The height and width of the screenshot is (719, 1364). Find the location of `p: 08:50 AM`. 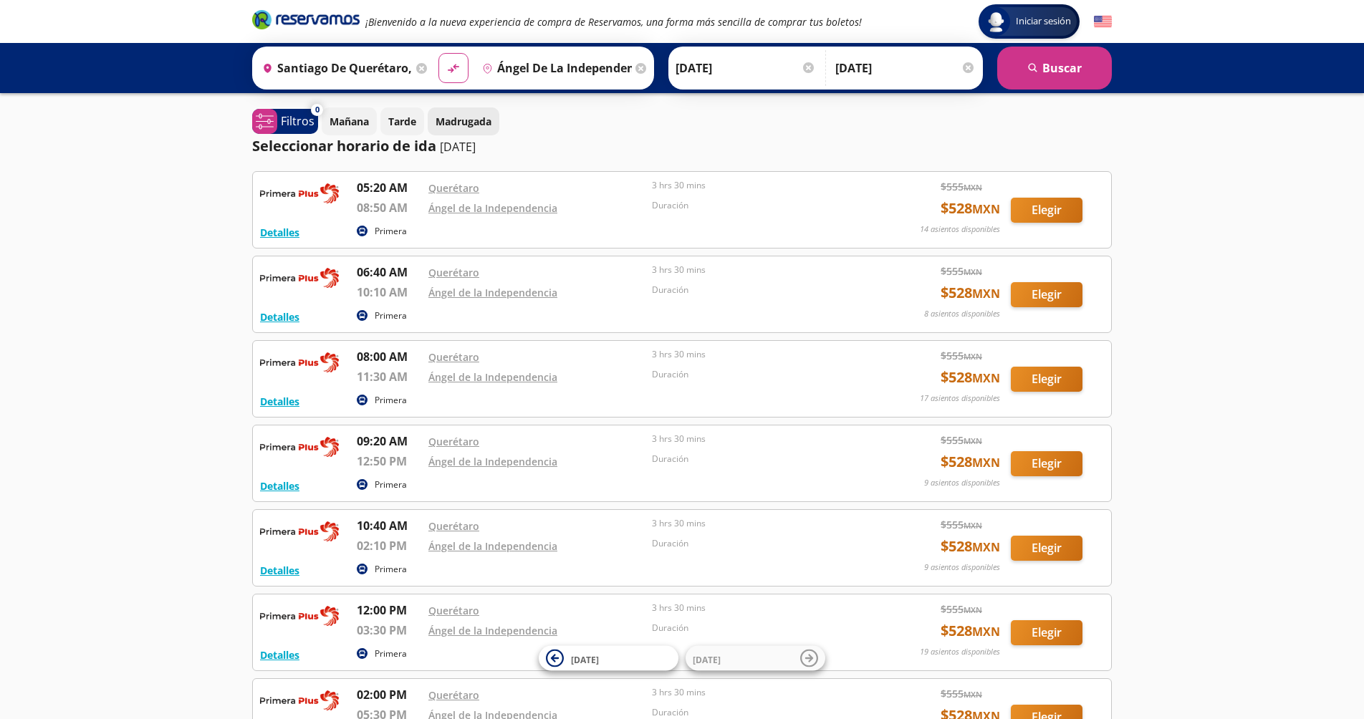

p: 08:50 AM is located at coordinates (389, 208).